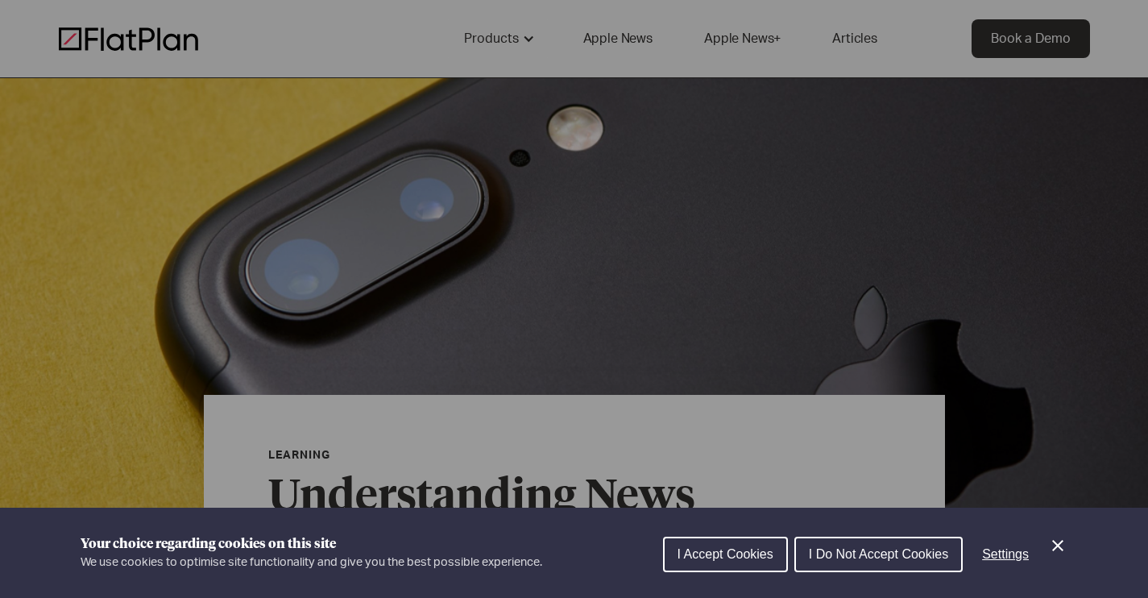 The image size is (1148, 598). I want to click on button: I Accept Cookies, so click(725, 554).